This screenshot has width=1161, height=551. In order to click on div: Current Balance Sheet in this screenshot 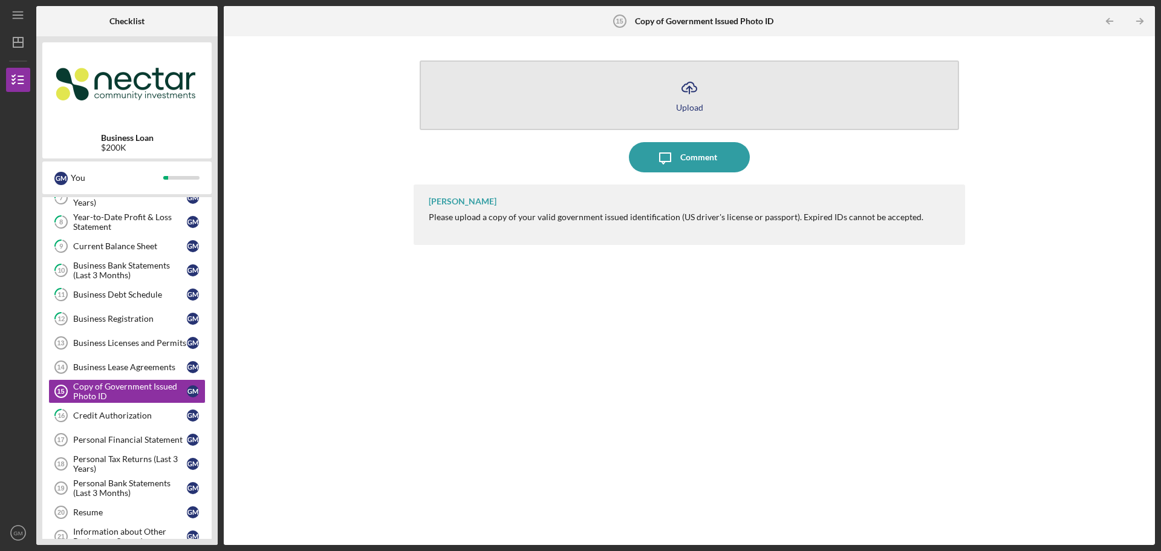, I will do `click(130, 246)`.